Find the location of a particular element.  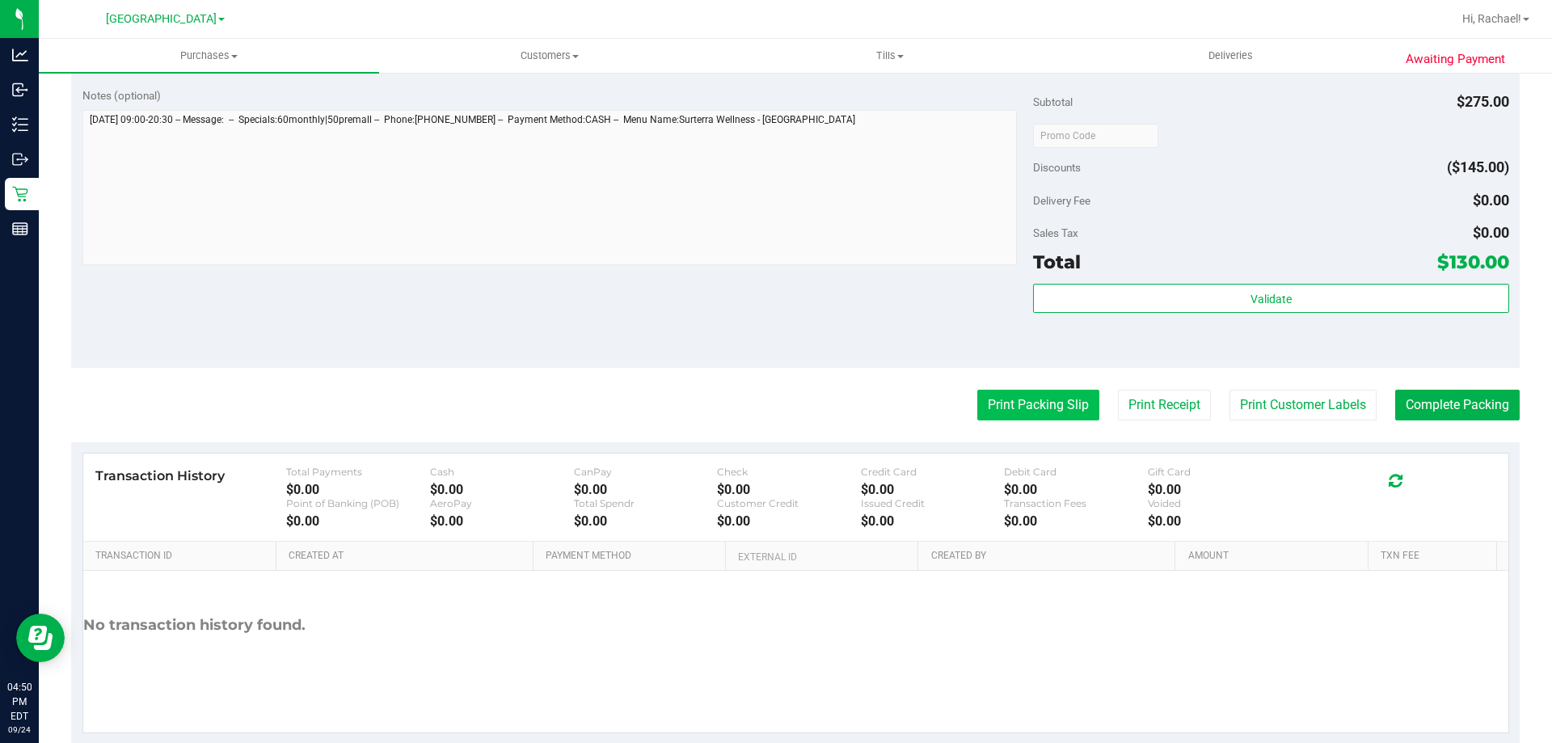

a: Customers is located at coordinates (549, 56).